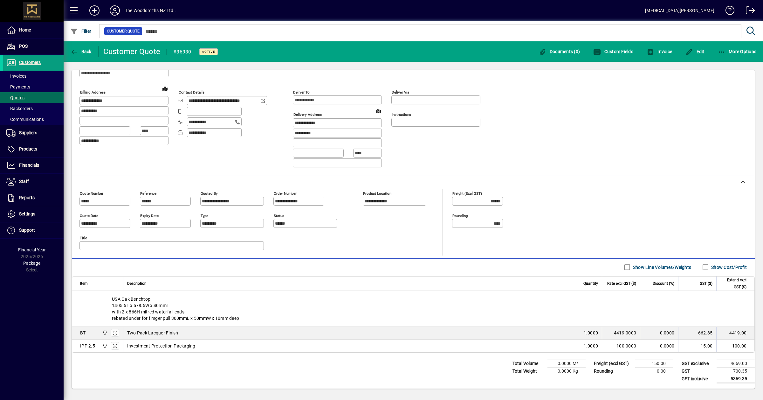  I want to click on span: Filter, so click(81, 31).